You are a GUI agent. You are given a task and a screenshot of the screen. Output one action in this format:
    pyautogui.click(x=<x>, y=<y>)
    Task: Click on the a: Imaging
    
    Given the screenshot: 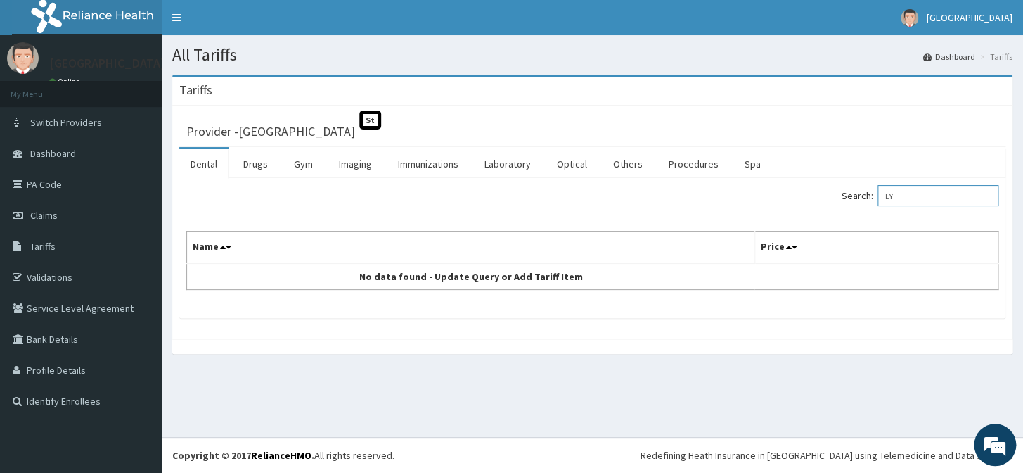 What is the action you would take?
    pyautogui.click(x=355, y=164)
    